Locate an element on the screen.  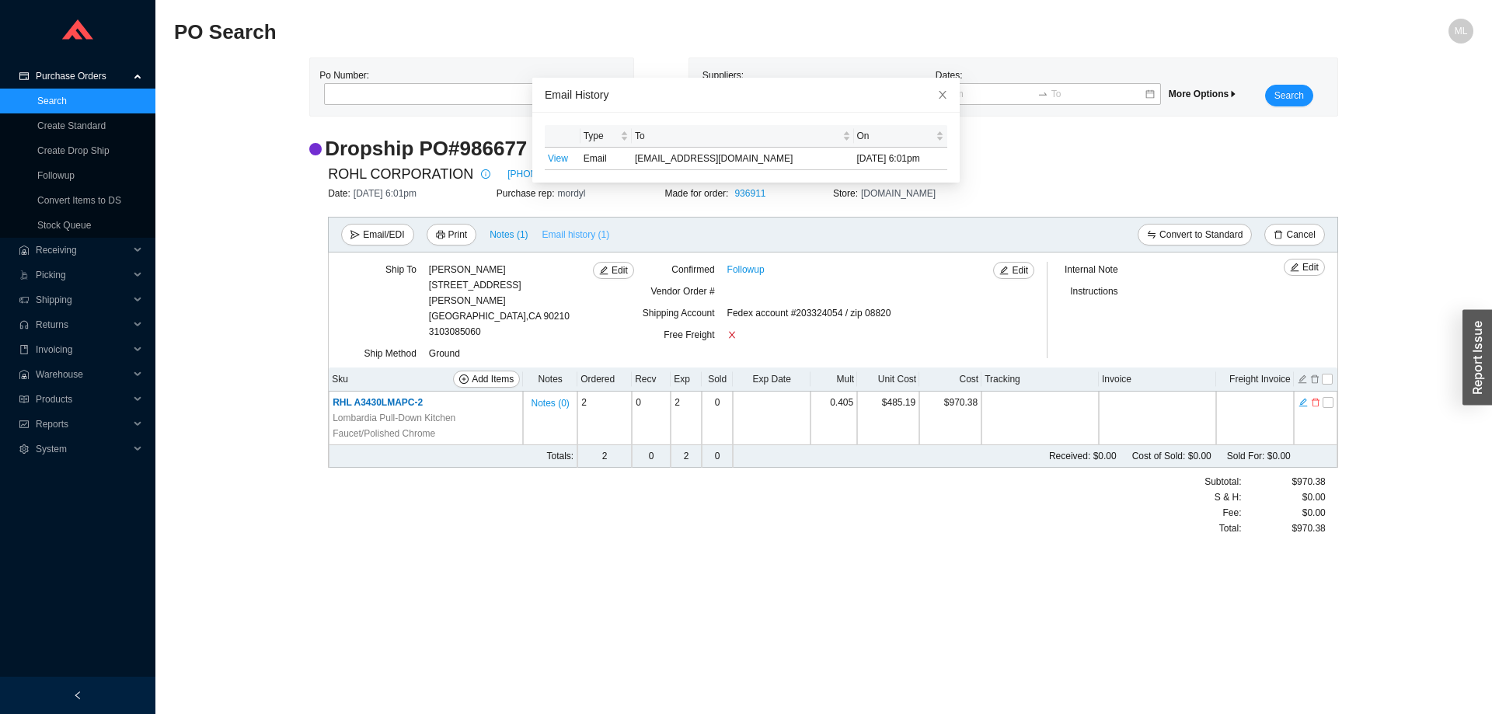
span: Products is located at coordinates (82, 399).